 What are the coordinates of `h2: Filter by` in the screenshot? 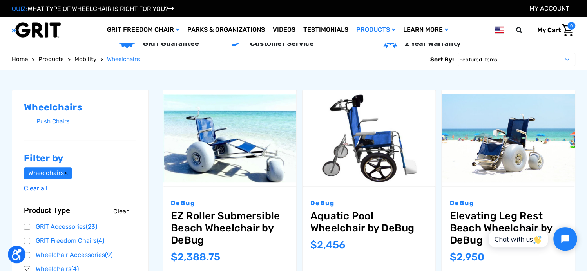 It's located at (80, 158).